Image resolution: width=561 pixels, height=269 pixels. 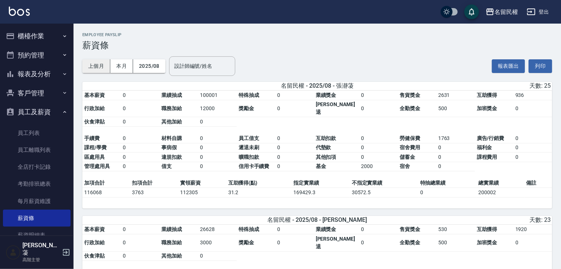 I want to click on h3: 薪資條, so click(x=317, y=45).